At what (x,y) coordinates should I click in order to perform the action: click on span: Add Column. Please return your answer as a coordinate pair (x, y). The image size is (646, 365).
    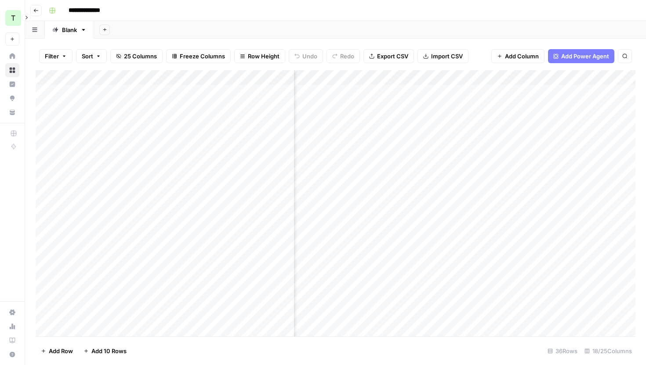
    Looking at the image, I should click on (521, 56).